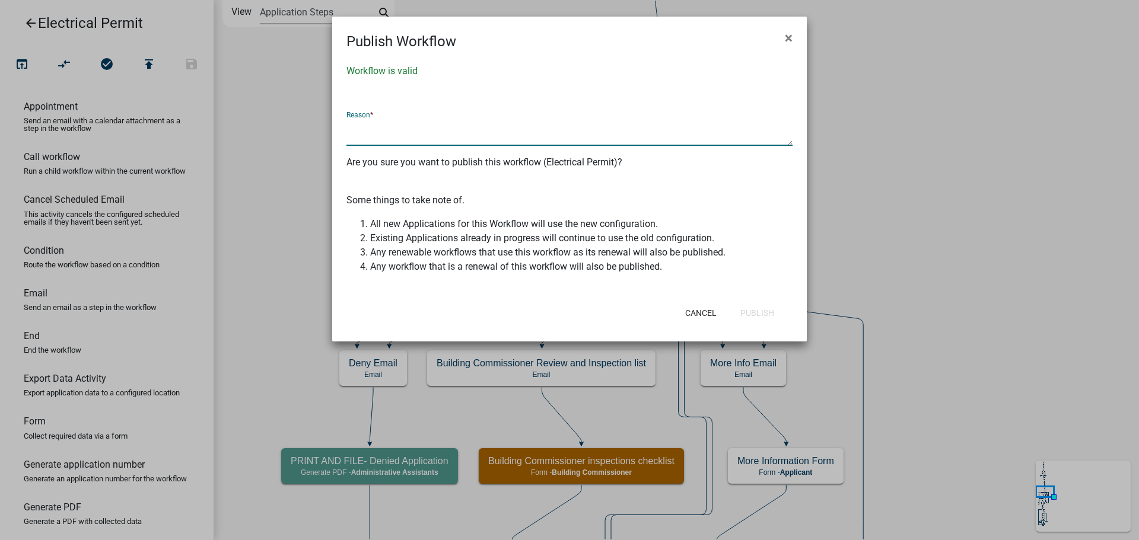 The width and height of the screenshot is (1139, 540). I want to click on p: Workflow is valid, so click(569, 71).